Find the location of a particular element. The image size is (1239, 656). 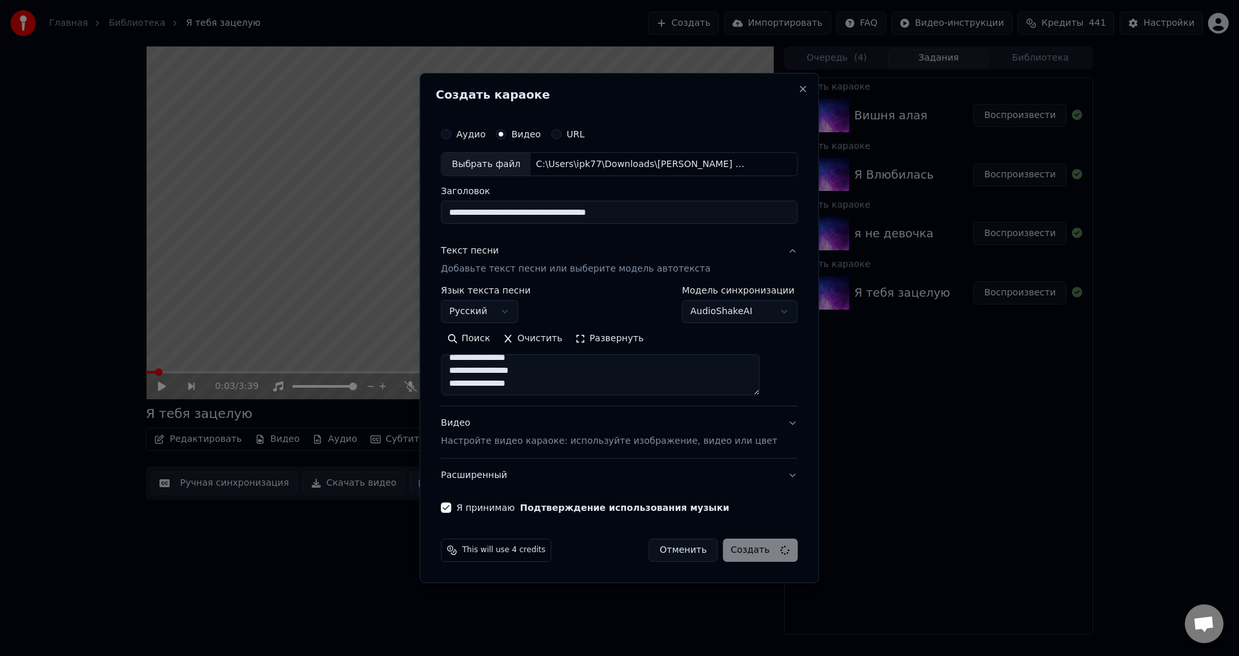

label: URL is located at coordinates (576, 134).